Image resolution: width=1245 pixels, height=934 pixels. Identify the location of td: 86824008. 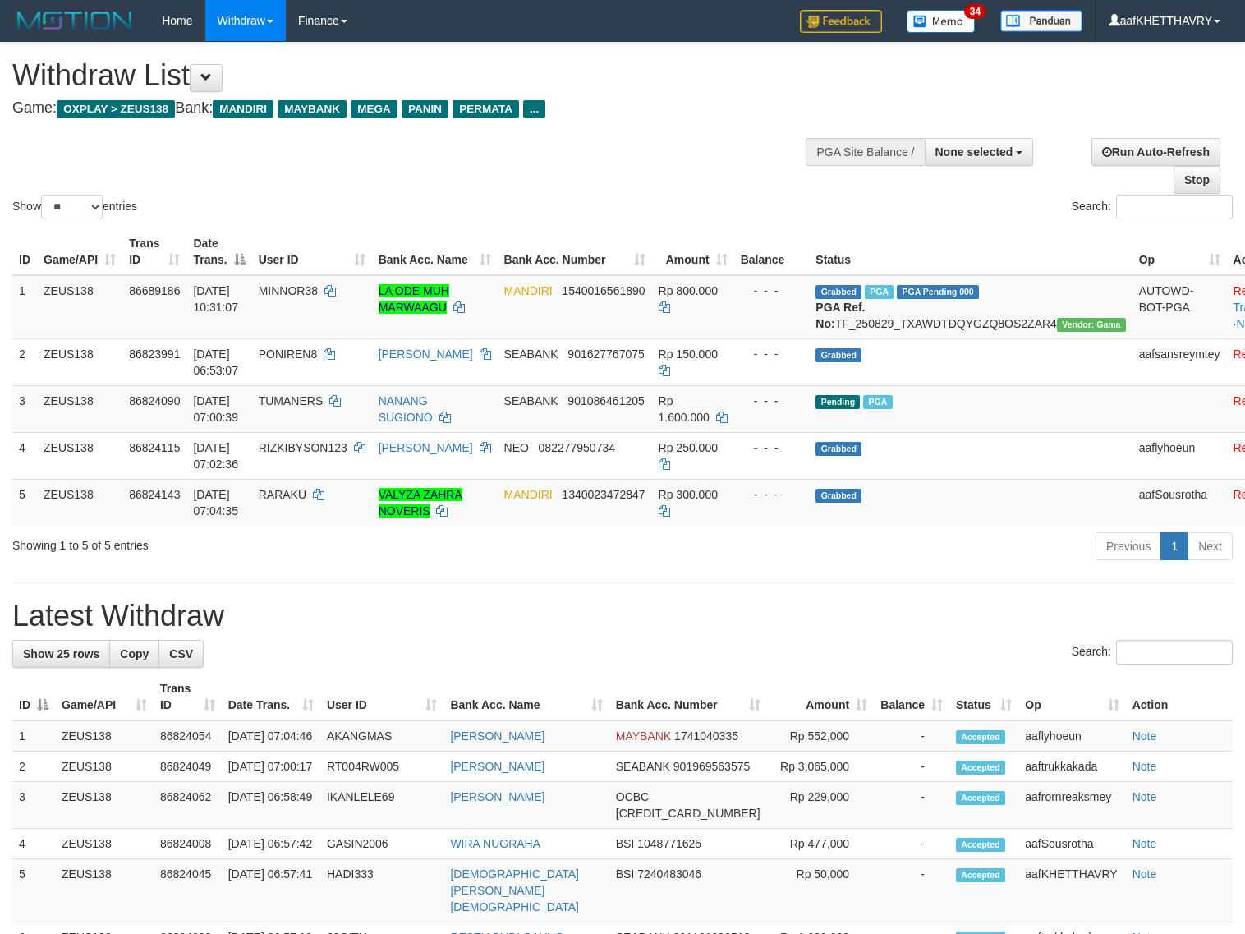
(187, 843).